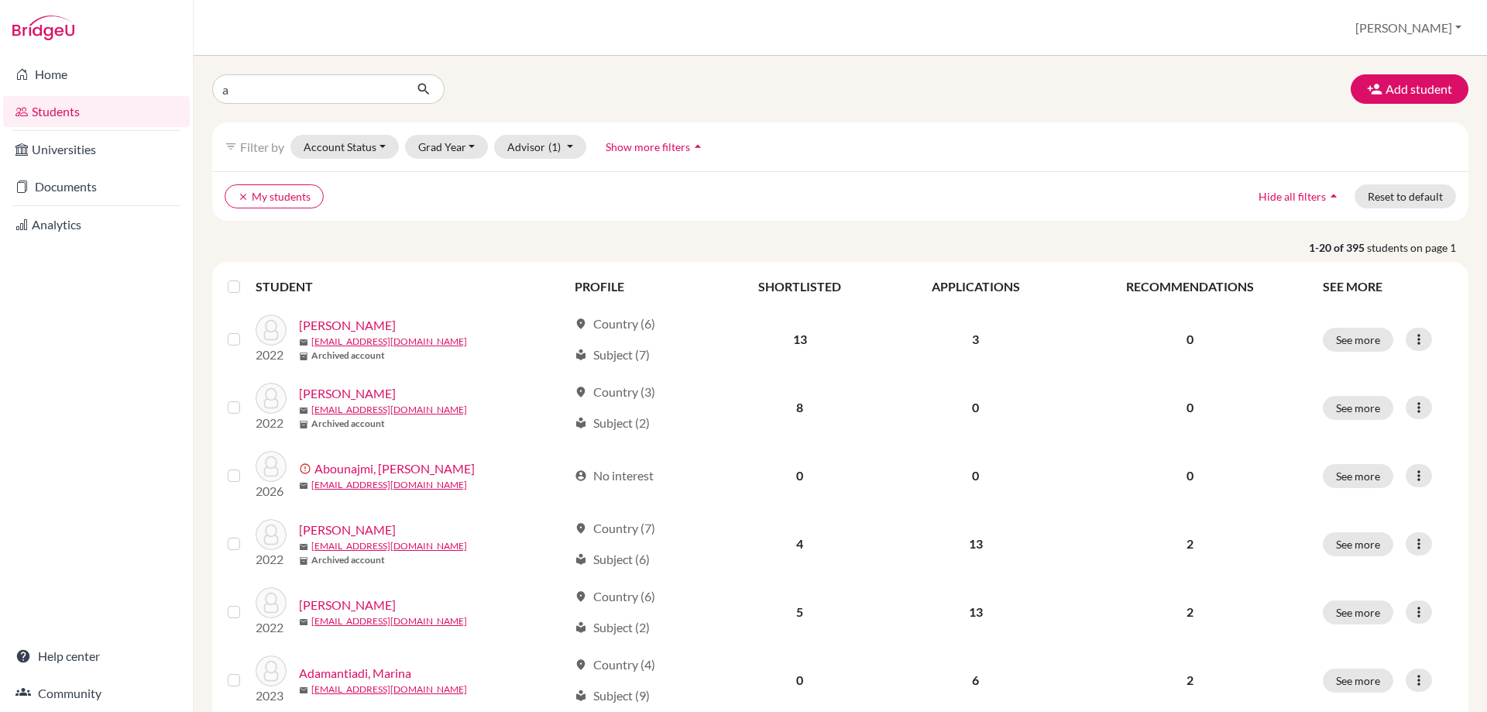  What do you see at coordinates (410, 287) in the screenshot?
I see `th: STUDENT` at bounding box center [410, 287].